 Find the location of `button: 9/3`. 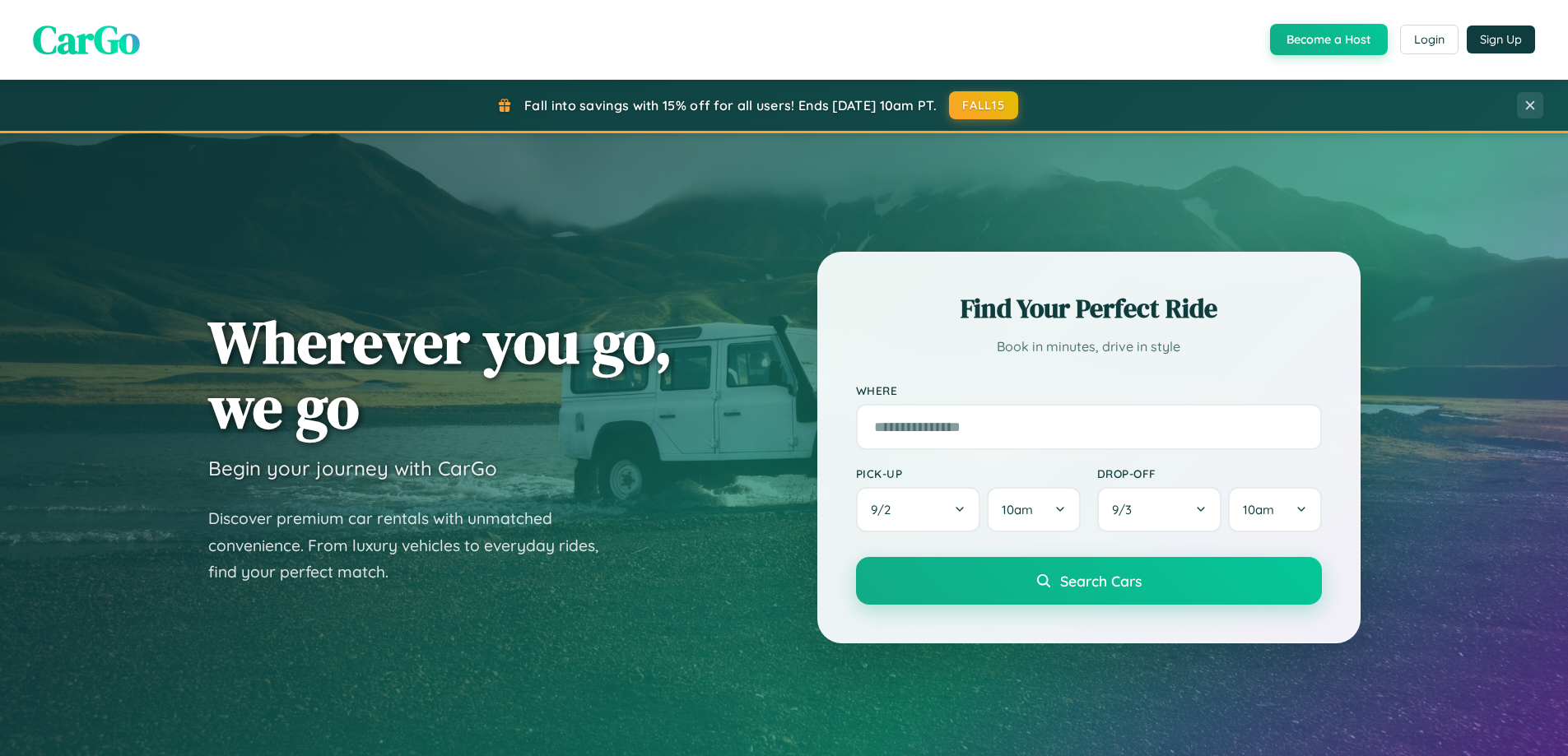

button: 9/3 is located at coordinates (1159, 509).